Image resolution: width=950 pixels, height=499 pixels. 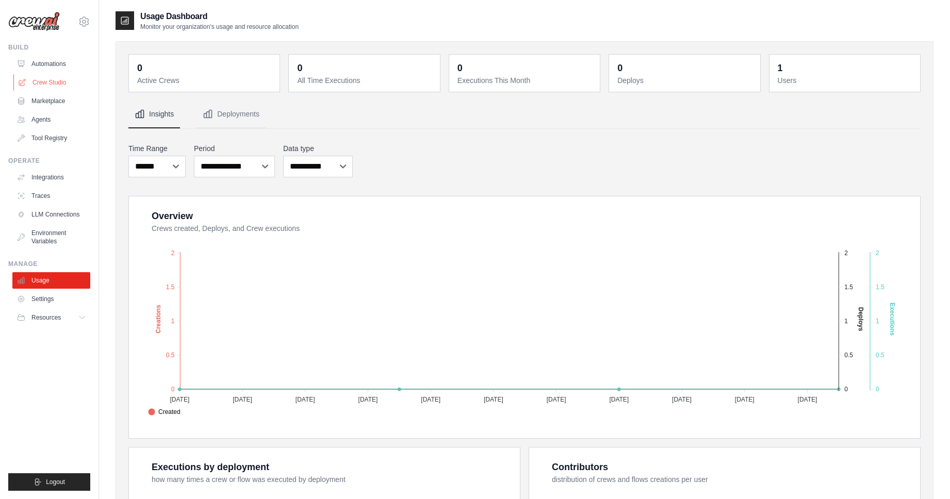 What do you see at coordinates (51, 101) in the screenshot?
I see `a: Marketplace` at bounding box center [51, 101].